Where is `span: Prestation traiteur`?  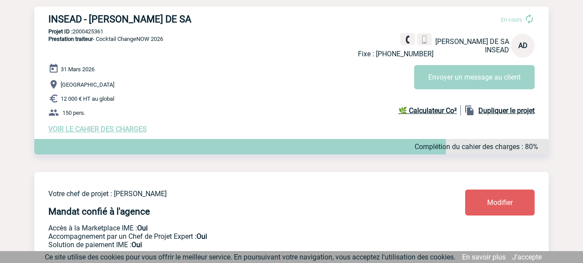
span: Prestation traiteur is located at coordinates (70, 39).